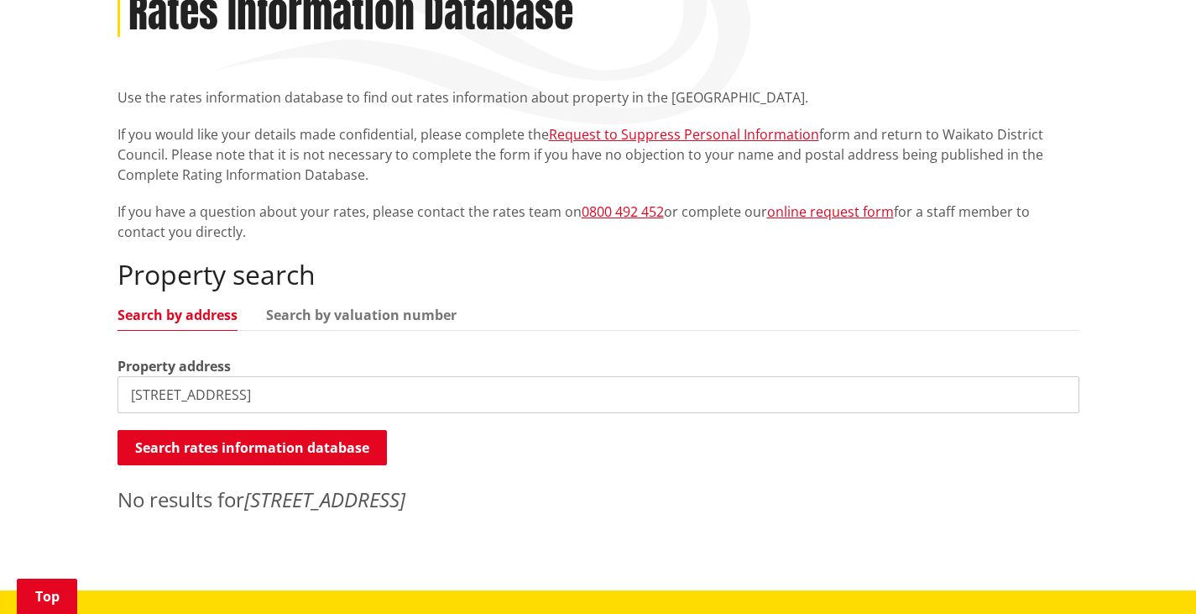 The width and height of the screenshot is (1196, 614). I want to click on a: Search by address, so click(177, 315).